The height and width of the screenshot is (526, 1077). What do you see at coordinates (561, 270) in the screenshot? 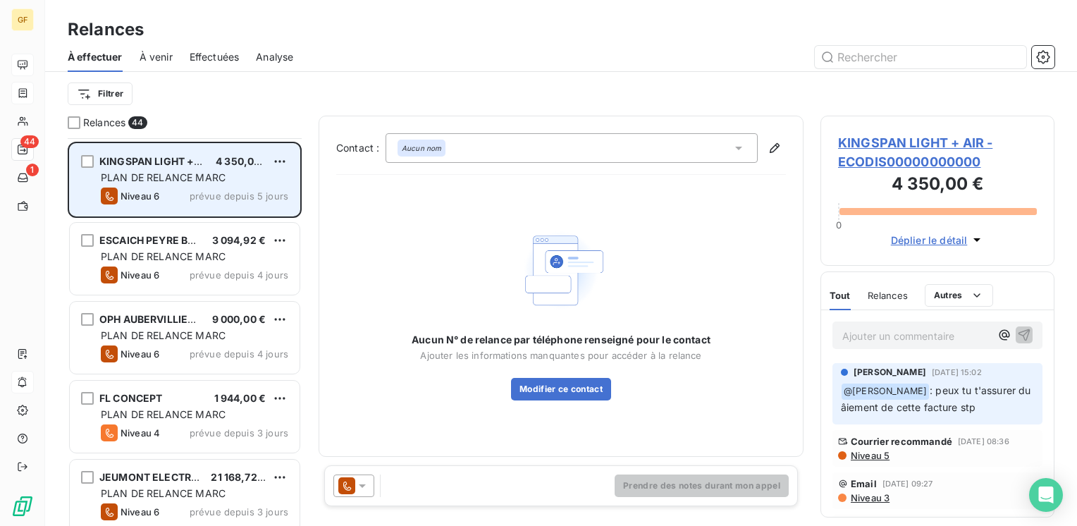
I see `img: Empty state` at bounding box center [561, 270].